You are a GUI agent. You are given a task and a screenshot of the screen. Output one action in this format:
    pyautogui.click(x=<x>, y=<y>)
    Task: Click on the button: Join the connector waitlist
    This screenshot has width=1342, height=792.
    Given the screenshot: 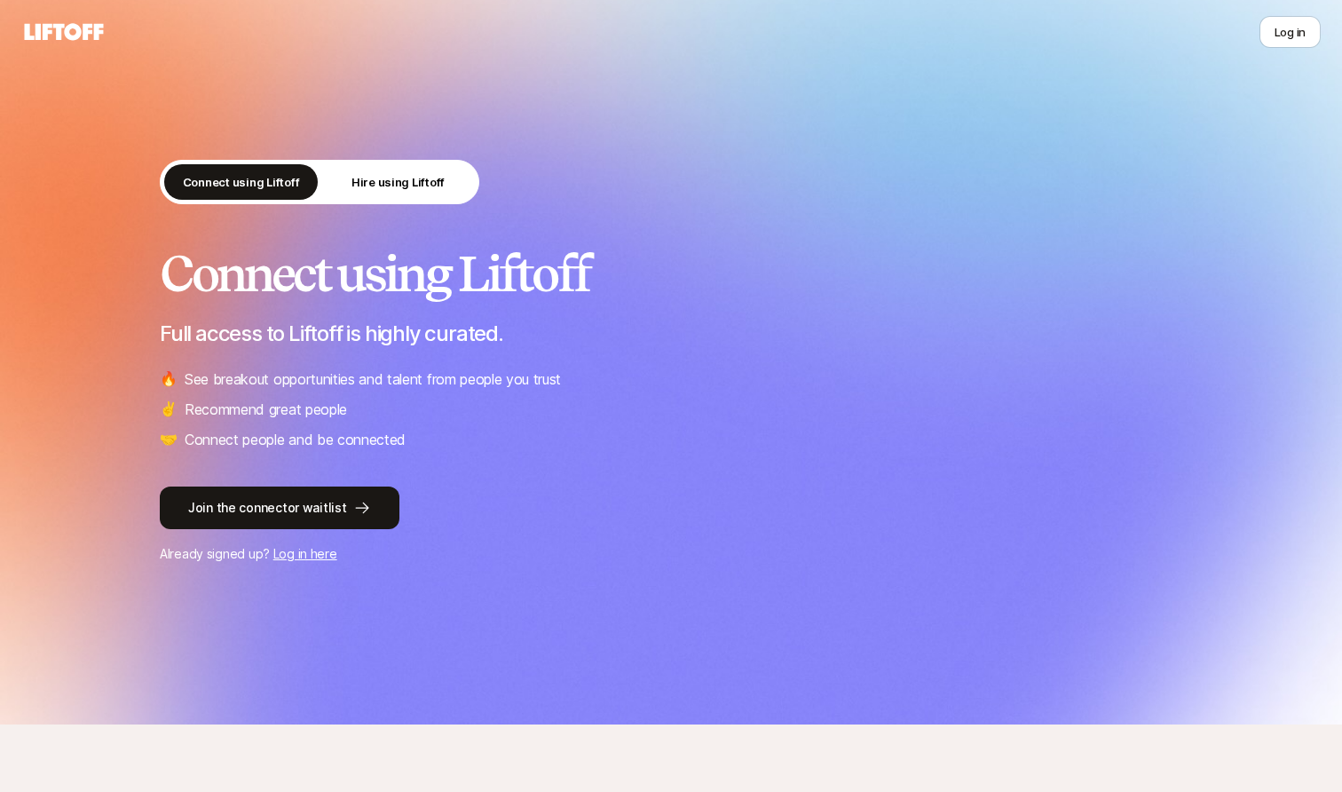 What is the action you would take?
    pyautogui.click(x=280, y=508)
    